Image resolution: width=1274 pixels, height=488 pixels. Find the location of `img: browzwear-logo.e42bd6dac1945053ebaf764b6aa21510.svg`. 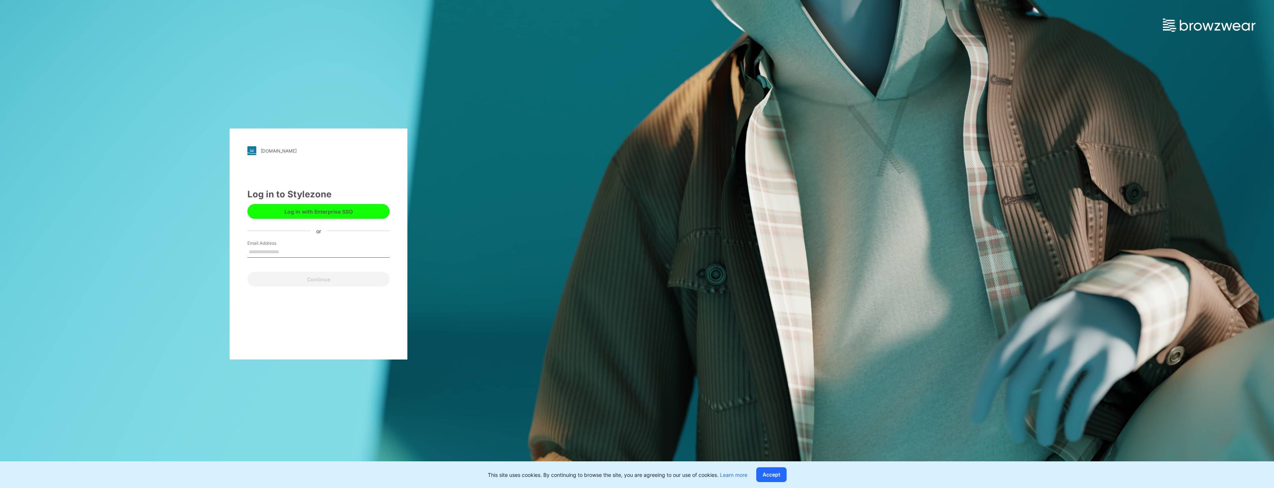

img: browzwear-logo.e42bd6dac1945053ebaf764b6aa21510.svg is located at coordinates (1210, 25).